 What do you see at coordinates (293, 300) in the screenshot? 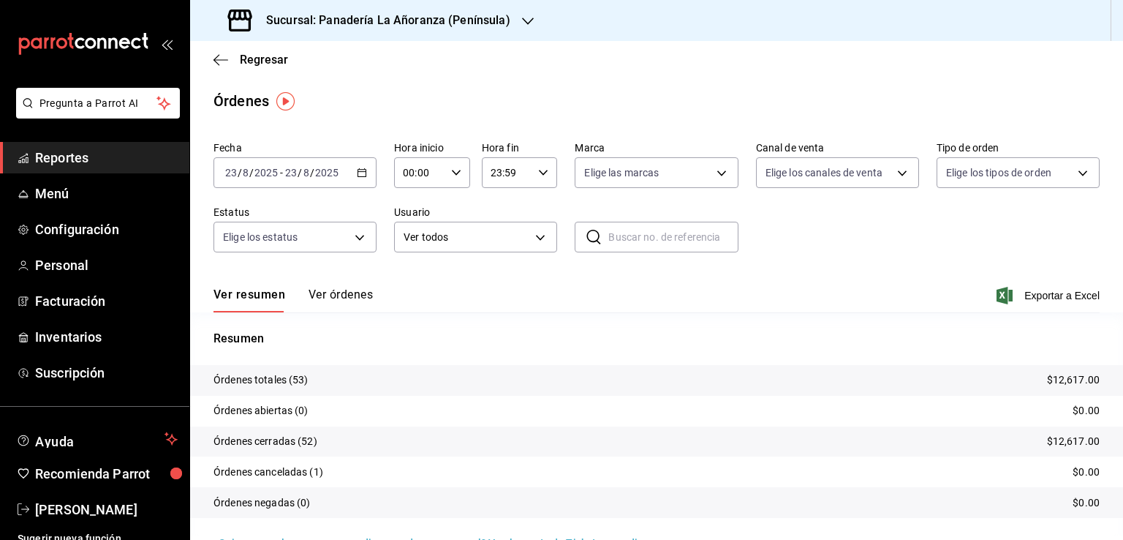
I see `div: navigation tabs` at bounding box center [293, 300].